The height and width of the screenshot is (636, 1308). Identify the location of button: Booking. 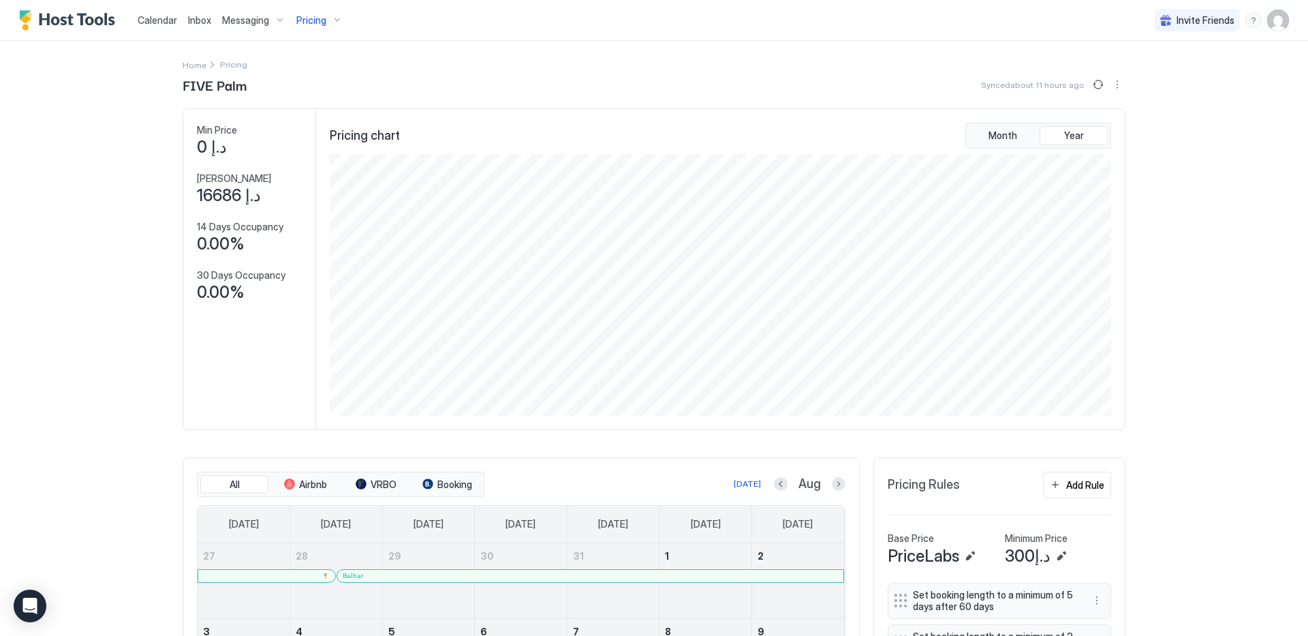
(447, 484).